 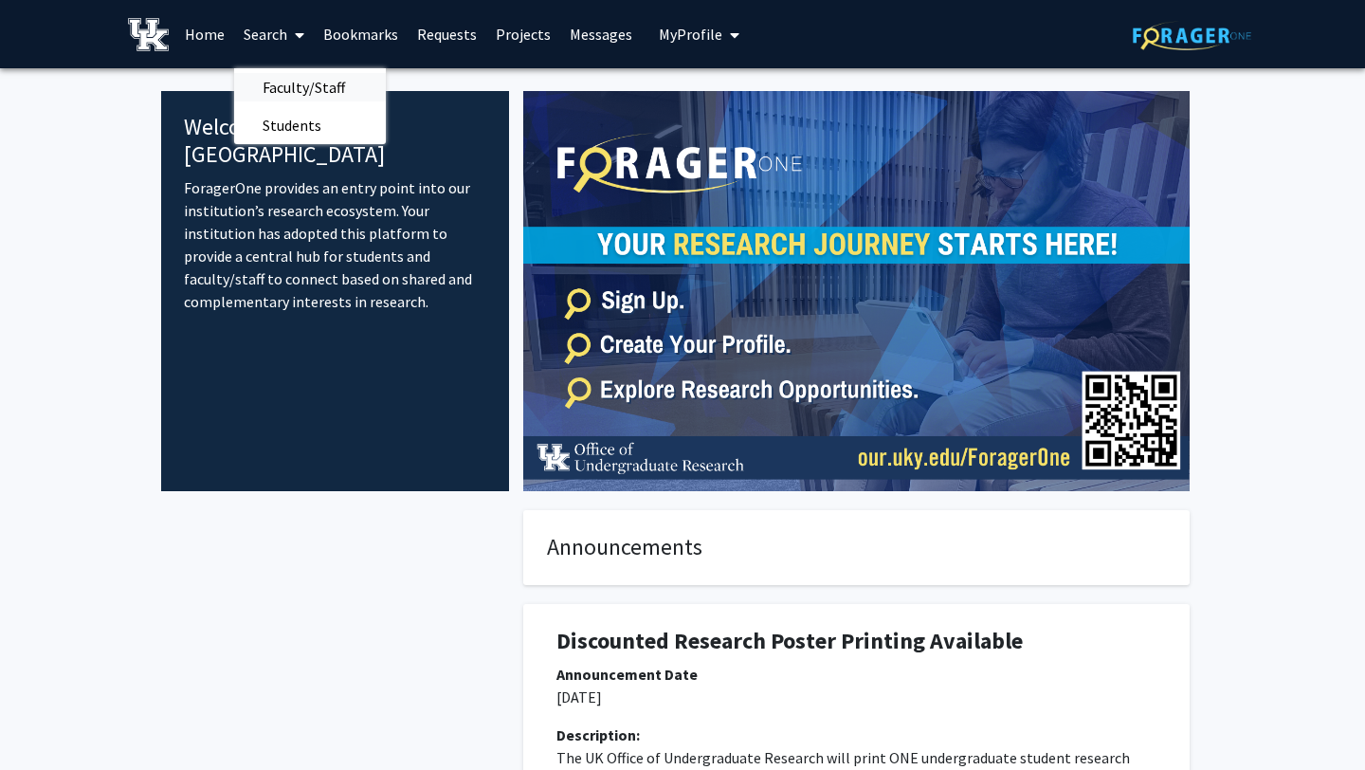 What do you see at coordinates (523, 34) in the screenshot?
I see `a: Projects` at bounding box center [523, 34].